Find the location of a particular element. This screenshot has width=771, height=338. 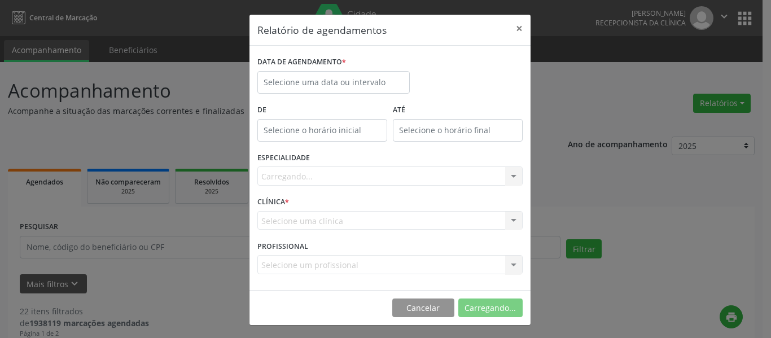

label: PROFISSIONAL is located at coordinates (283, 246).